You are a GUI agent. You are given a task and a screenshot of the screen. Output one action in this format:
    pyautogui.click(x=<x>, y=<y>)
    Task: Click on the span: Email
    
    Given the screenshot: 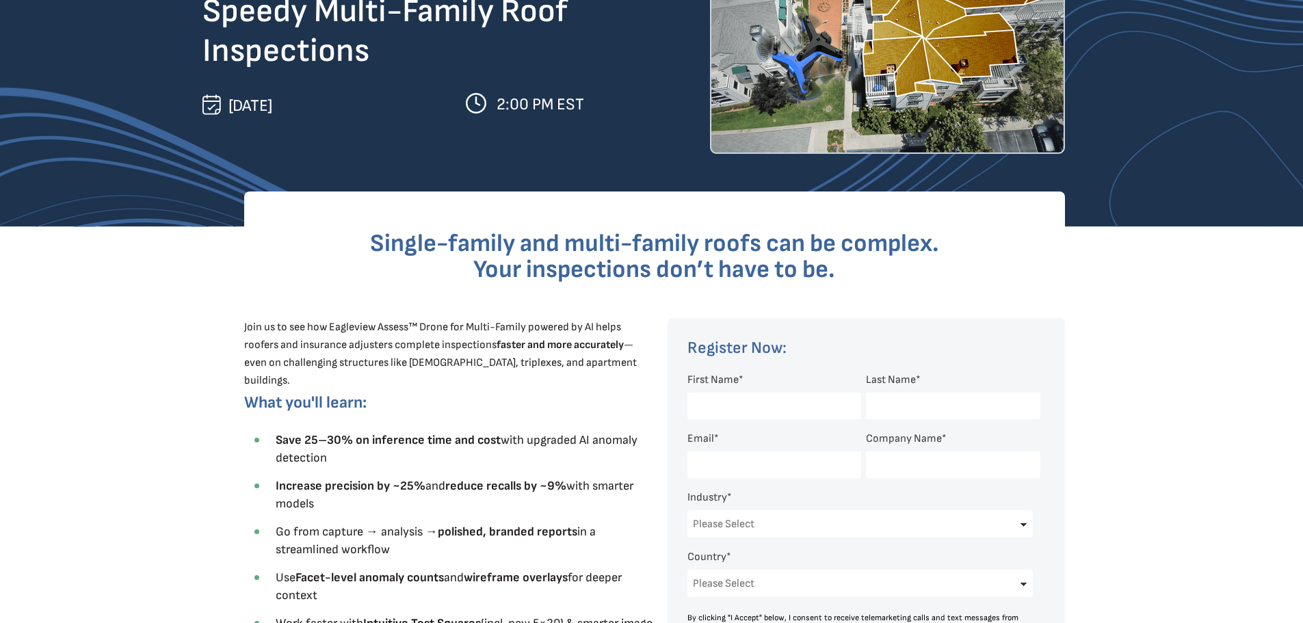 What is the action you would take?
    pyautogui.click(x=701, y=439)
    